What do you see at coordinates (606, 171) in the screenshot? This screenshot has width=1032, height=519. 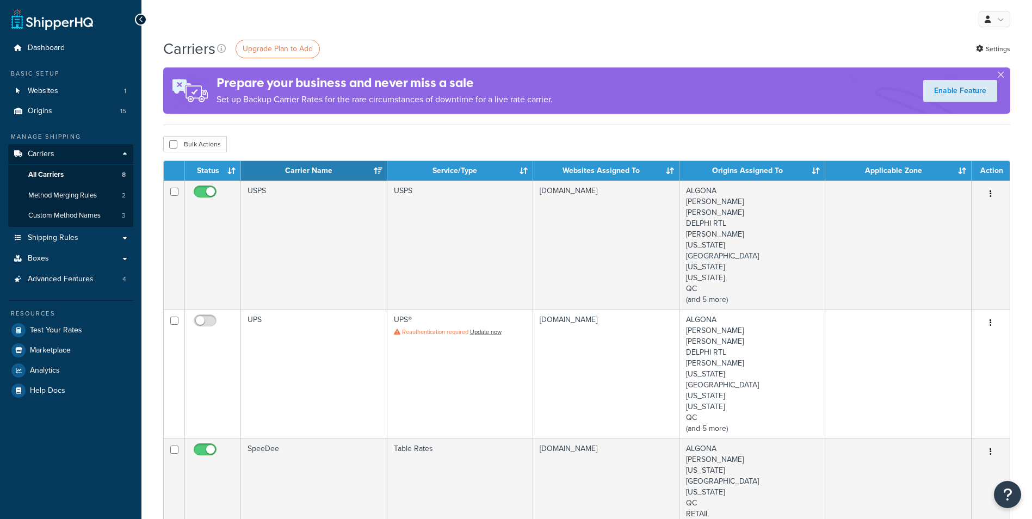 I see `th: Websites Assigned To: activate to sort column ascending` at bounding box center [606, 171].